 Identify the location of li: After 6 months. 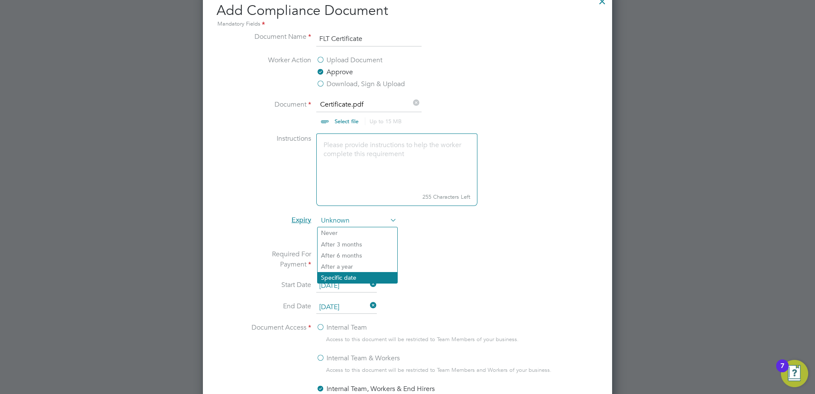
(357, 255).